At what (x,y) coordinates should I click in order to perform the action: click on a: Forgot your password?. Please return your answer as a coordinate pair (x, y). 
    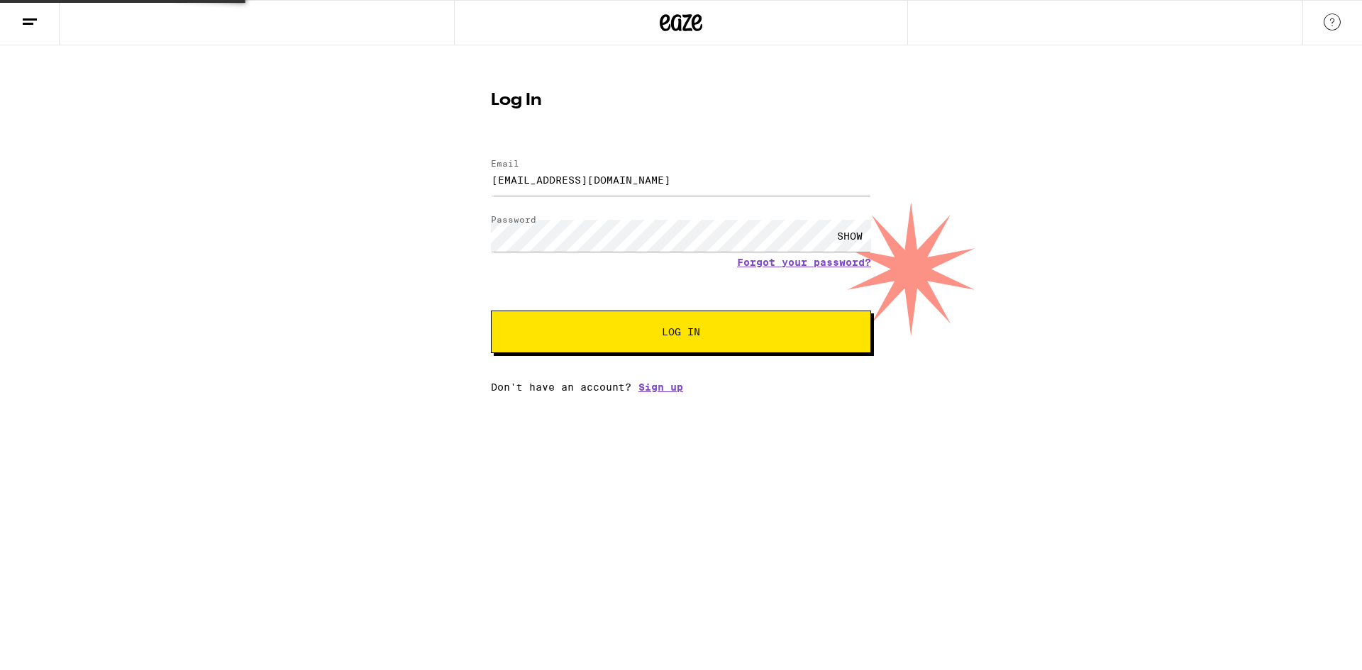
    Looking at the image, I should click on (804, 262).